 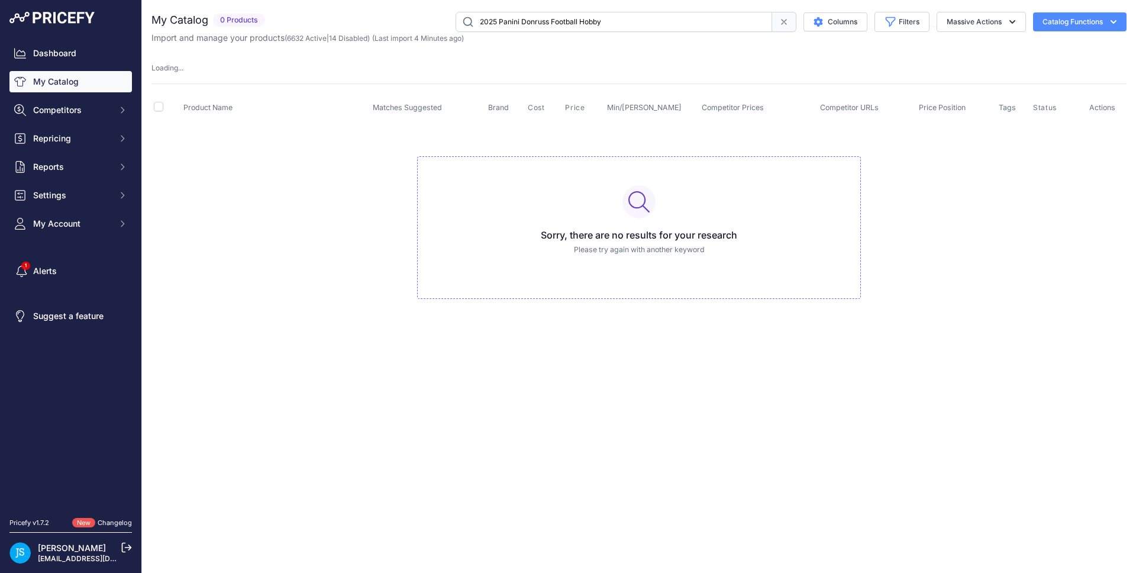 I want to click on nav: Sidebar, so click(x=70, y=273).